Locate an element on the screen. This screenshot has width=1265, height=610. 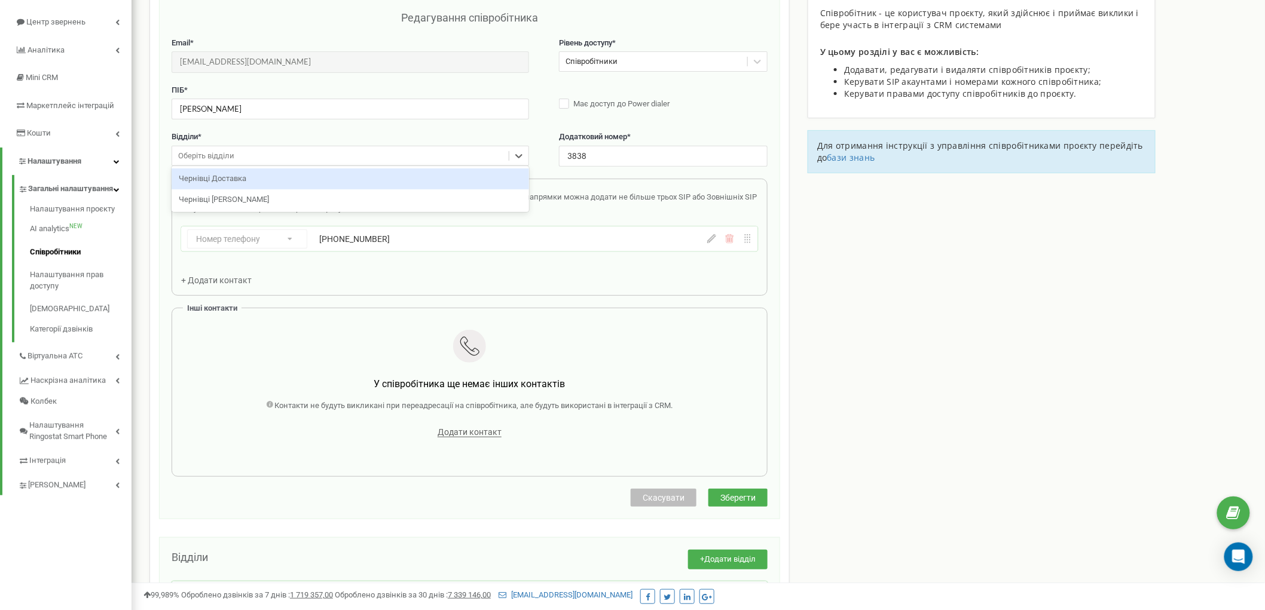
span: 99,989% is located at coordinates (161, 595).